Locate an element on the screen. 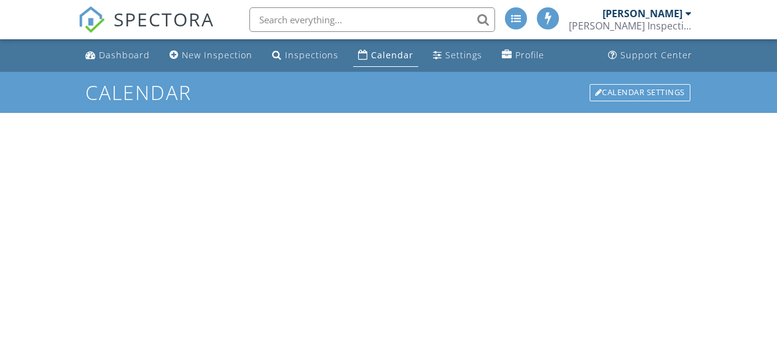 Image resolution: width=777 pixels, height=359 pixels. div: Inspections is located at coordinates (311, 55).